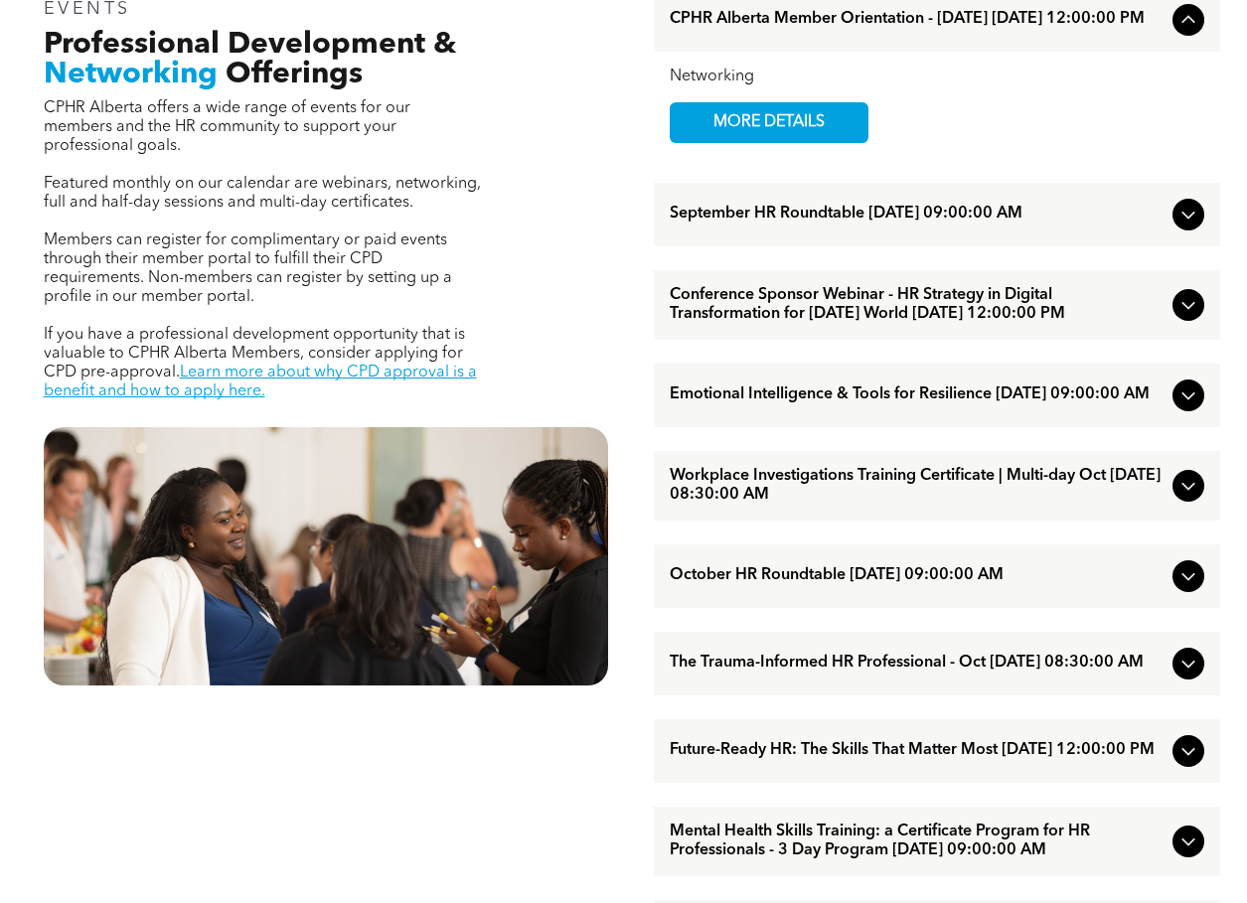 This screenshot has width=1247, height=903. Describe the element at coordinates (769, 122) in the screenshot. I see `a: MORE DETAILS` at that location.